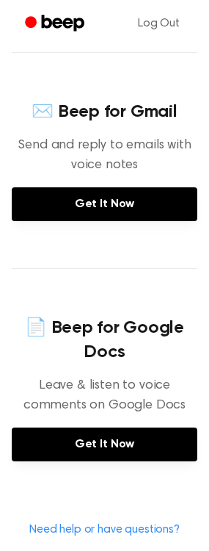 The height and width of the screenshot is (551, 209). I want to click on a: Beep, so click(56, 24).